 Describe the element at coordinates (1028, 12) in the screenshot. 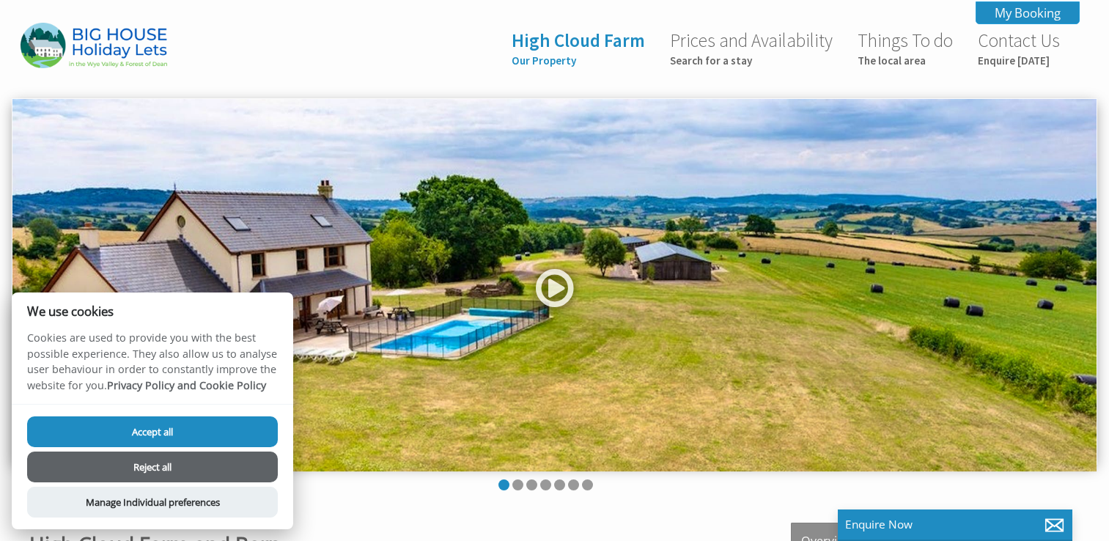

I see `a: My Booking` at that location.